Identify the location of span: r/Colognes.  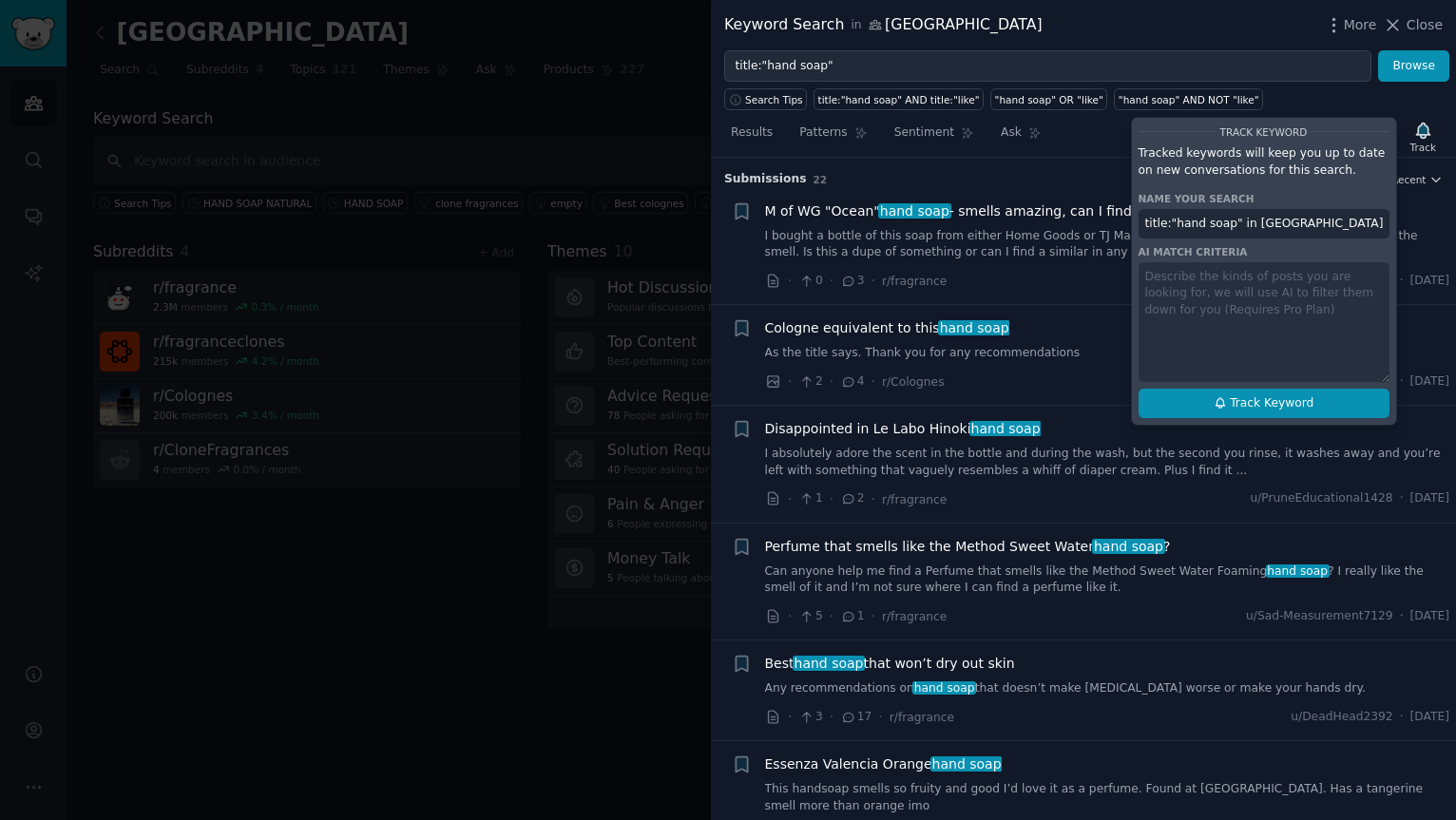
(914, 382).